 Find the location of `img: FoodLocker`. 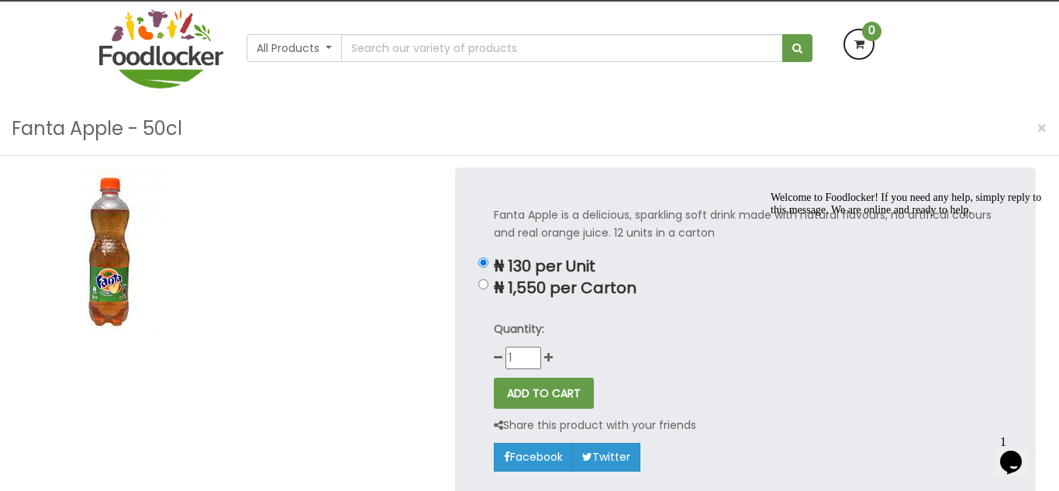

img: FoodLocker is located at coordinates (161, 49).